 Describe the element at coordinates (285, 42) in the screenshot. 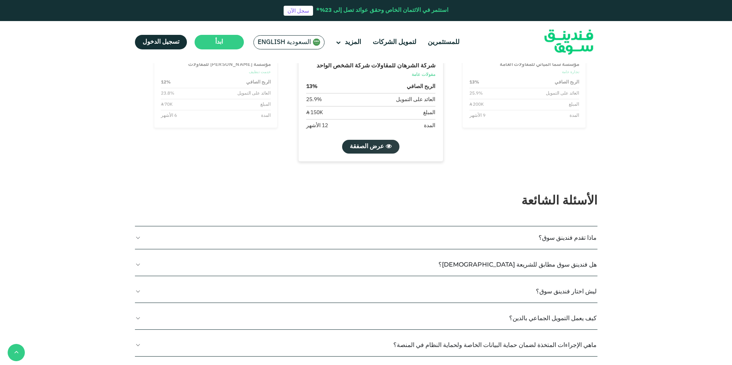

I see `span: السعودية English` at that location.